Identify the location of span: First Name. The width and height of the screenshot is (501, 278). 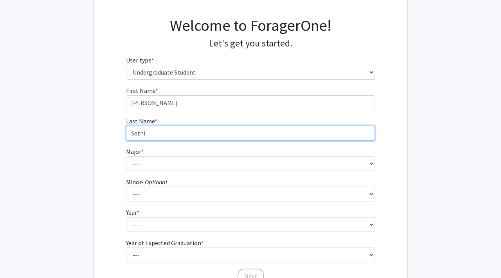
(140, 91).